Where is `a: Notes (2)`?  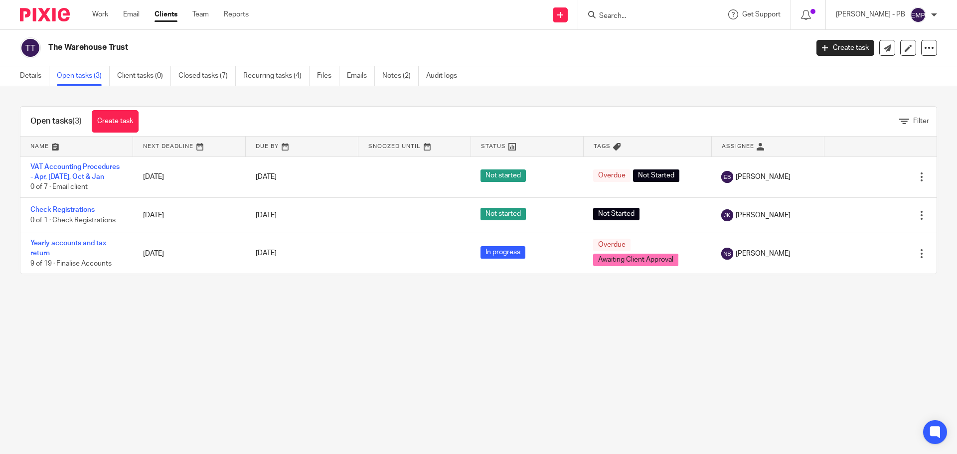
a: Notes (2) is located at coordinates (400, 76).